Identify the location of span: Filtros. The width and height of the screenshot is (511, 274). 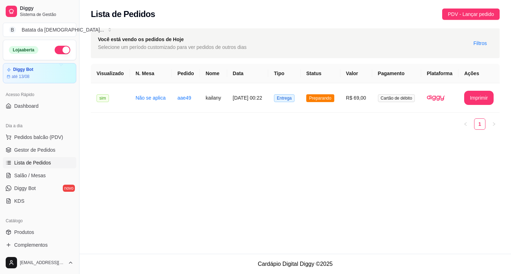
(480, 43).